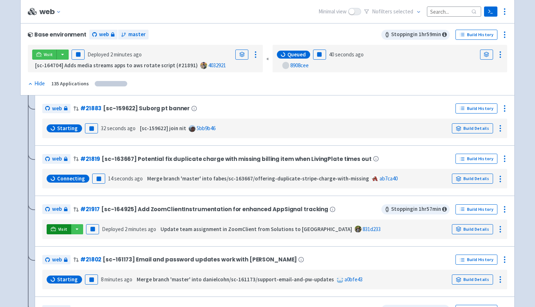  I want to click on span: Connecting, so click(71, 179).